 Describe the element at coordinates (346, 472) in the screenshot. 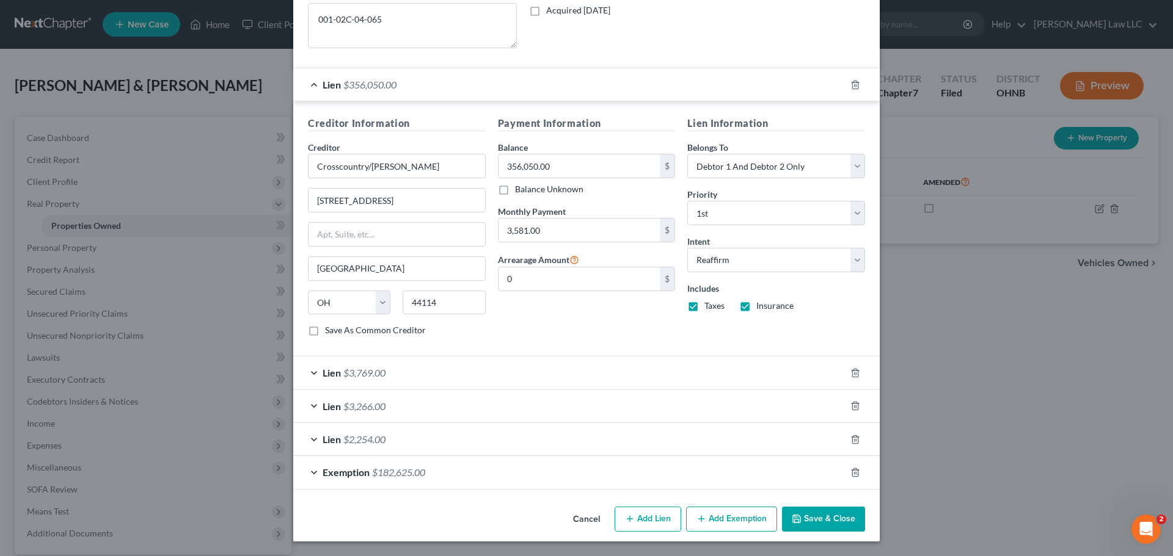

I see `span: Exemption` at that location.